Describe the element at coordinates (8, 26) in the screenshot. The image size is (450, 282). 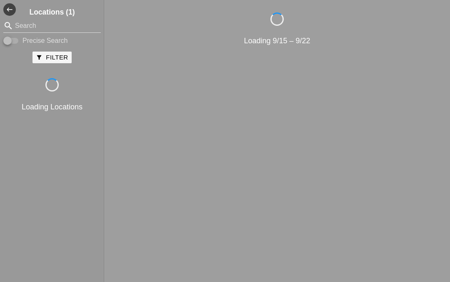
I see `i: search` at that location.